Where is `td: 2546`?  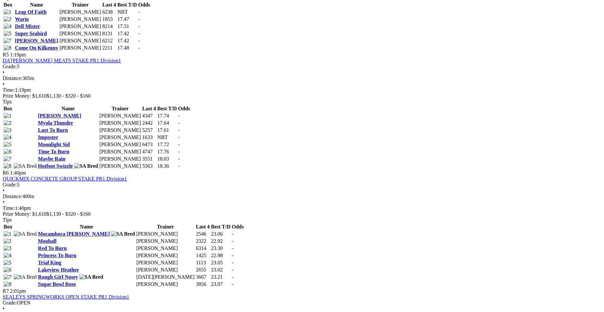
td: 2546 is located at coordinates (203, 234).